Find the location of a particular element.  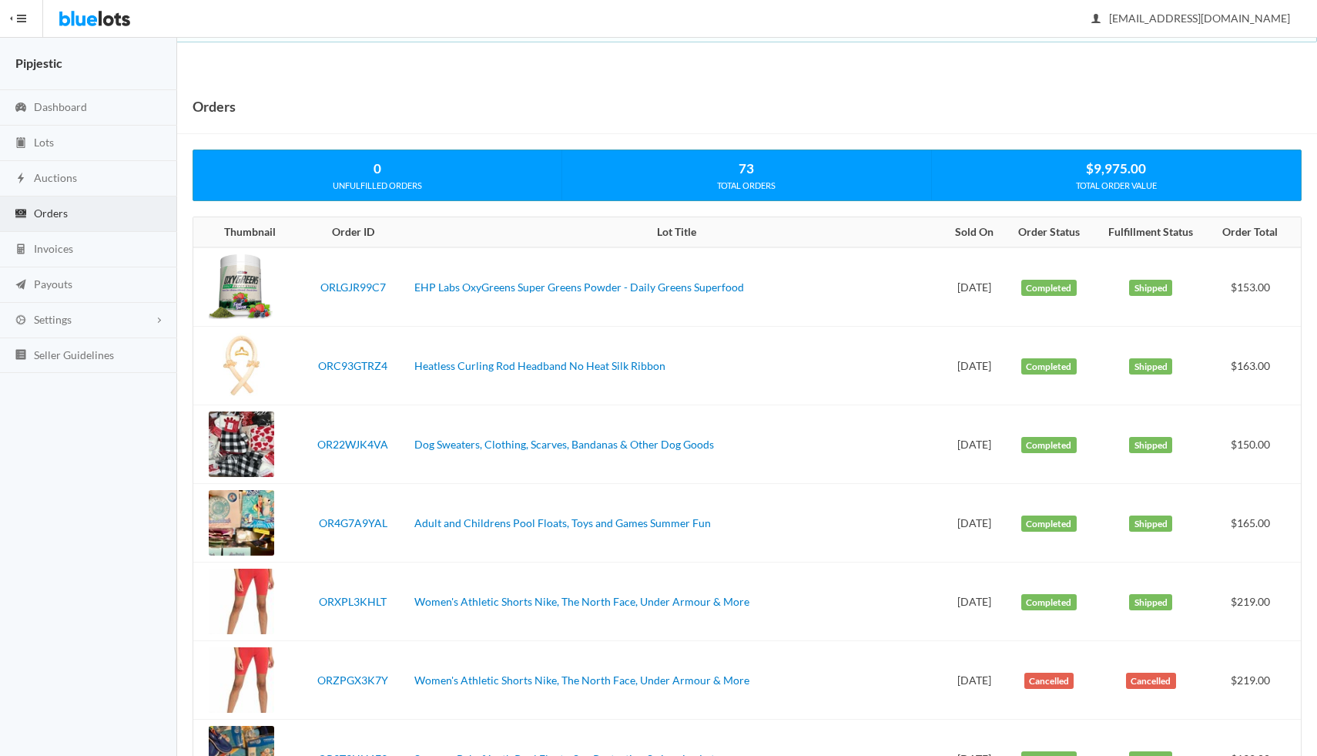

ion-icon: cog is located at coordinates (21, 320).